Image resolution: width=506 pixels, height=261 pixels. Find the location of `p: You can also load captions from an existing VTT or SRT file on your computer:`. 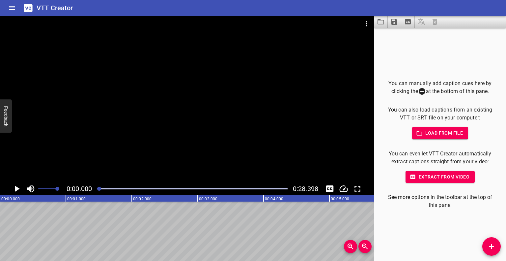

p: You can also load captions from an existing VTT or SRT file on your computer: is located at coordinates (441, 114).